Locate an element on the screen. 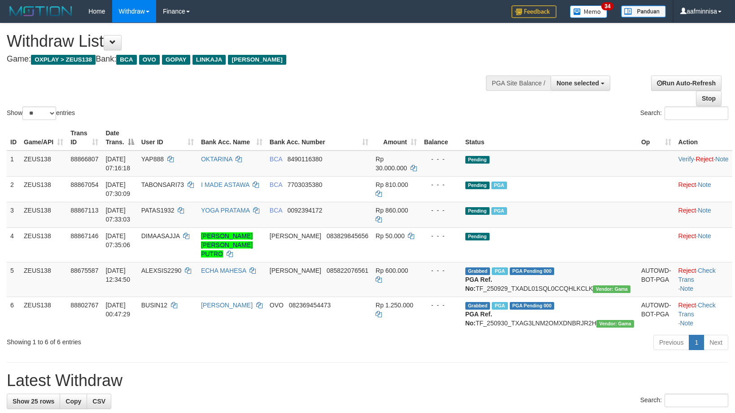 This screenshot has height=413, width=735. span: 88867113 is located at coordinates (84, 210).